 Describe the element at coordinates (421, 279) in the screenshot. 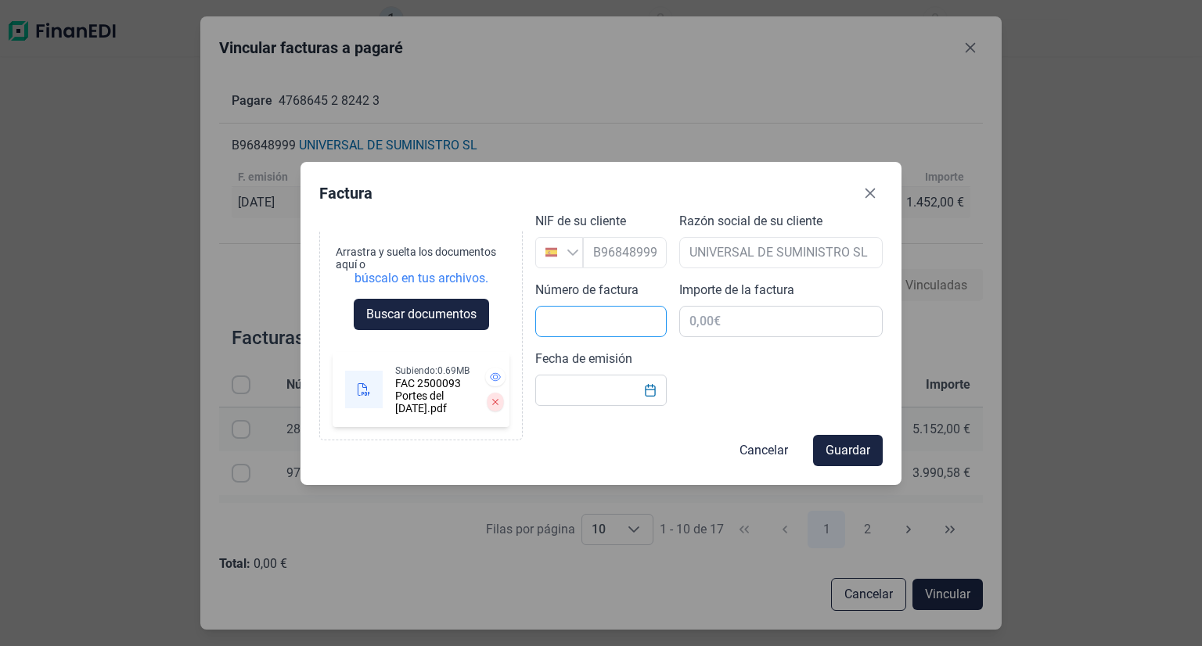

I see `div: búscalo en tus archivos.` at that location.